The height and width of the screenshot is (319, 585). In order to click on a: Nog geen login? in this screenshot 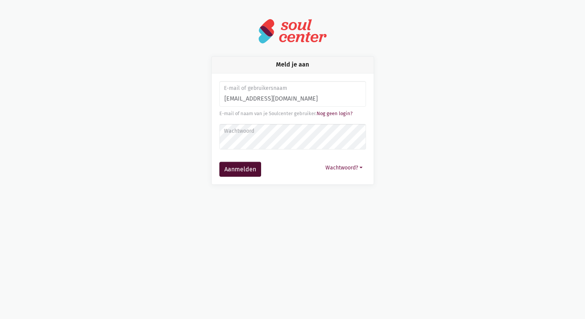, I will do `click(335, 113)`.